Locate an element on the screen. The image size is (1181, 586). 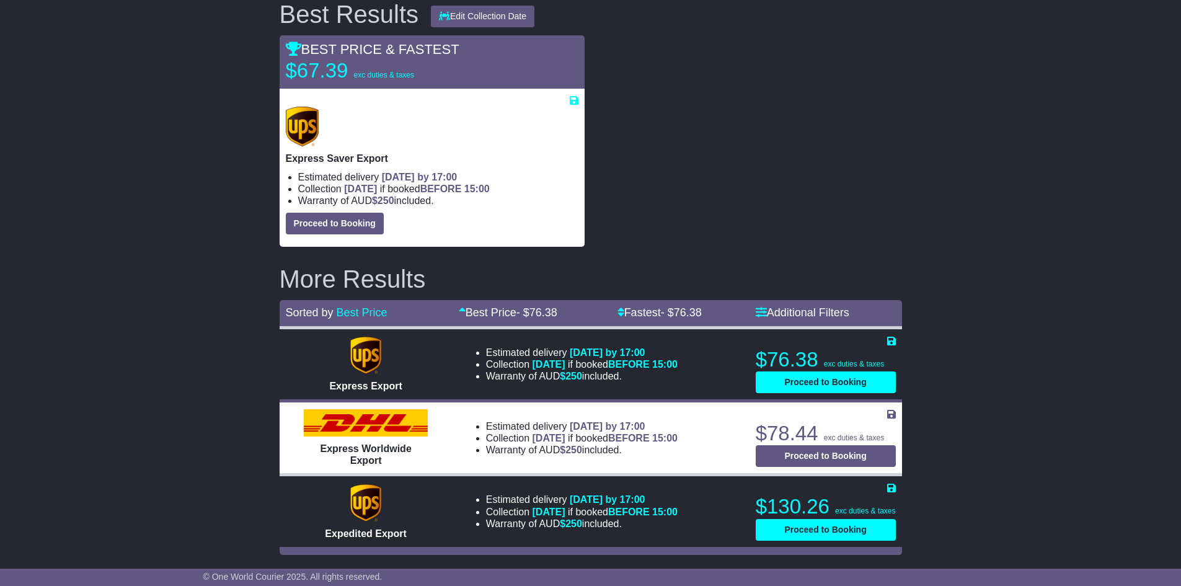
h2: More Results is located at coordinates (591, 279).